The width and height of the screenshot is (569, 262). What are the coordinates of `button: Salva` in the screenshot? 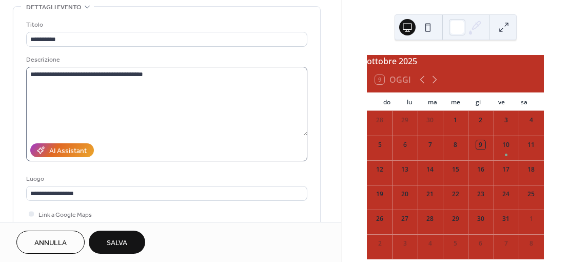 It's located at (117, 242).